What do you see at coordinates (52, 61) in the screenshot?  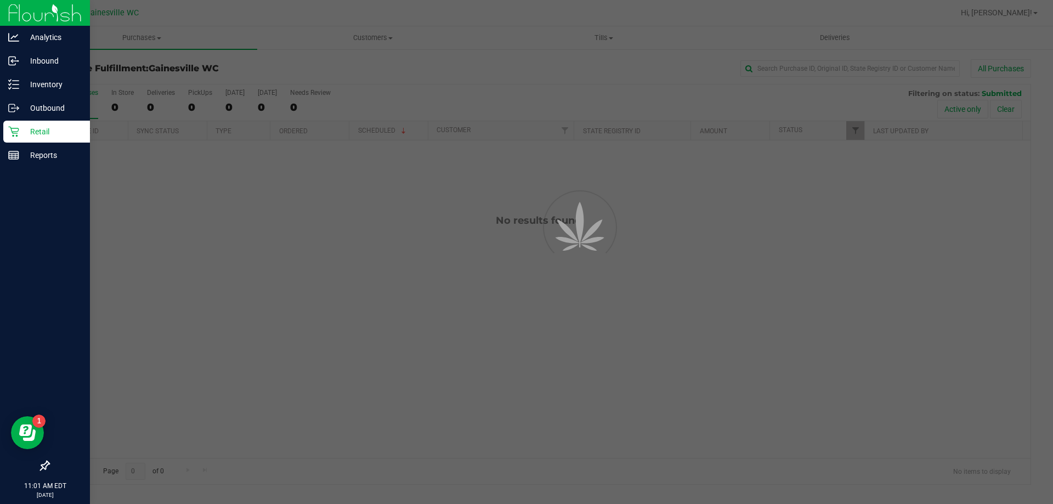 I see `p: Inbound` at bounding box center [52, 61].